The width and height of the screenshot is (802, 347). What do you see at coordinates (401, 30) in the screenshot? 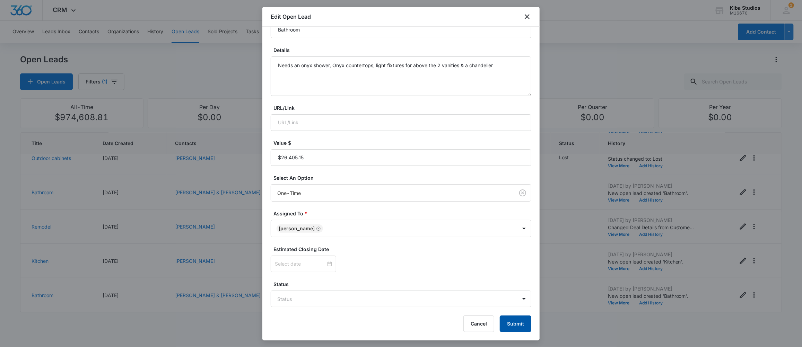
I see `input: Title` at bounding box center [401, 30].